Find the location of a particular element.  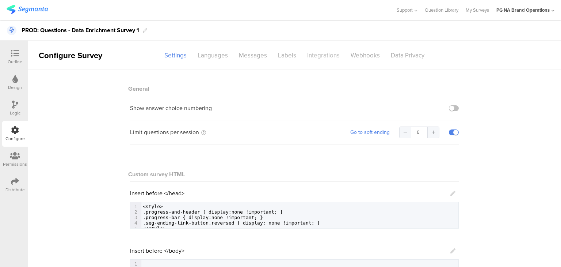

div: General is located at coordinates (294, 87).